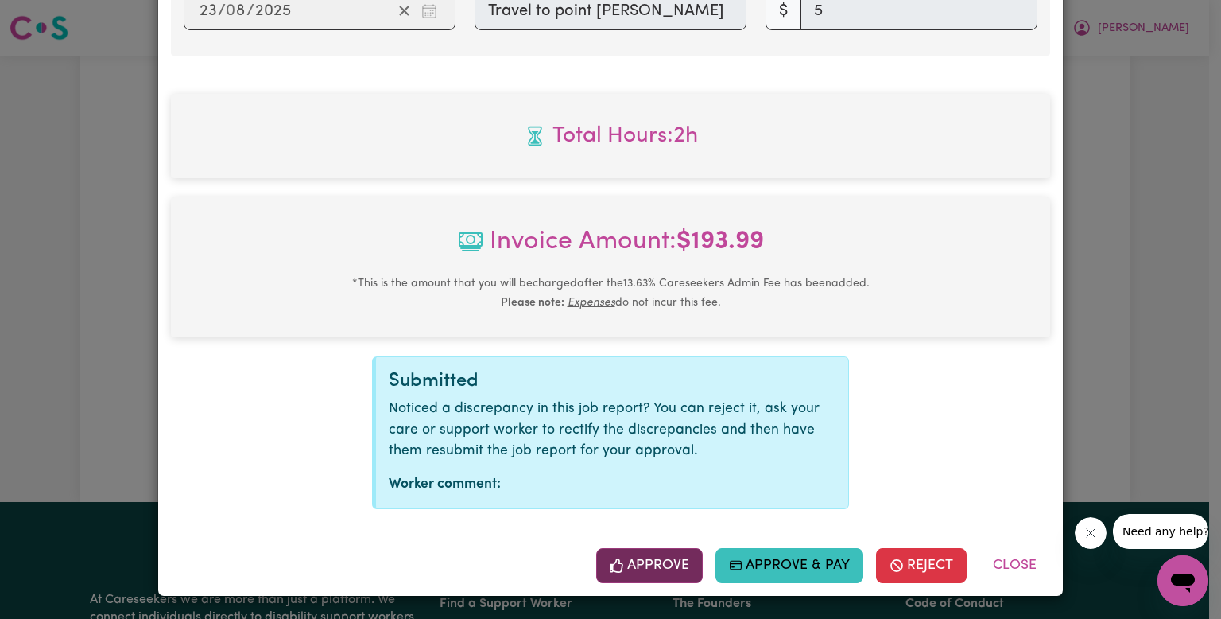 Image resolution: width=1221 pixels, height=619 pixels. Describe the element at coordinates (612, 429) in the screenshot. I see `p: Noticed a discrepancy in this job report? You can reject it, ask your care or support worker to r...` at that location.